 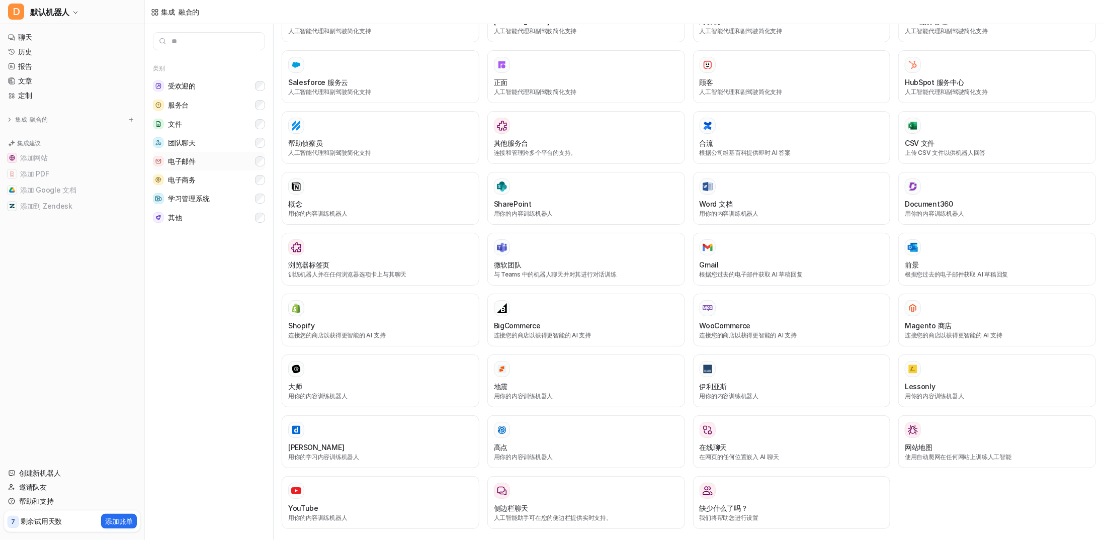 I want to click on font: 与 Teams 中的机器人聊天并对其进行对话训练, so click(x=555, y=274).